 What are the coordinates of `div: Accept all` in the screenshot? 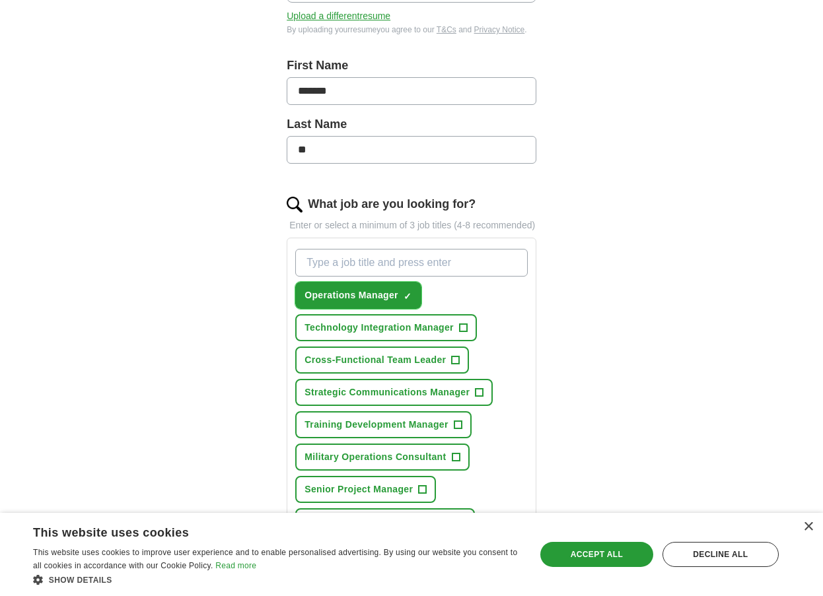 It's located at (596, 555).